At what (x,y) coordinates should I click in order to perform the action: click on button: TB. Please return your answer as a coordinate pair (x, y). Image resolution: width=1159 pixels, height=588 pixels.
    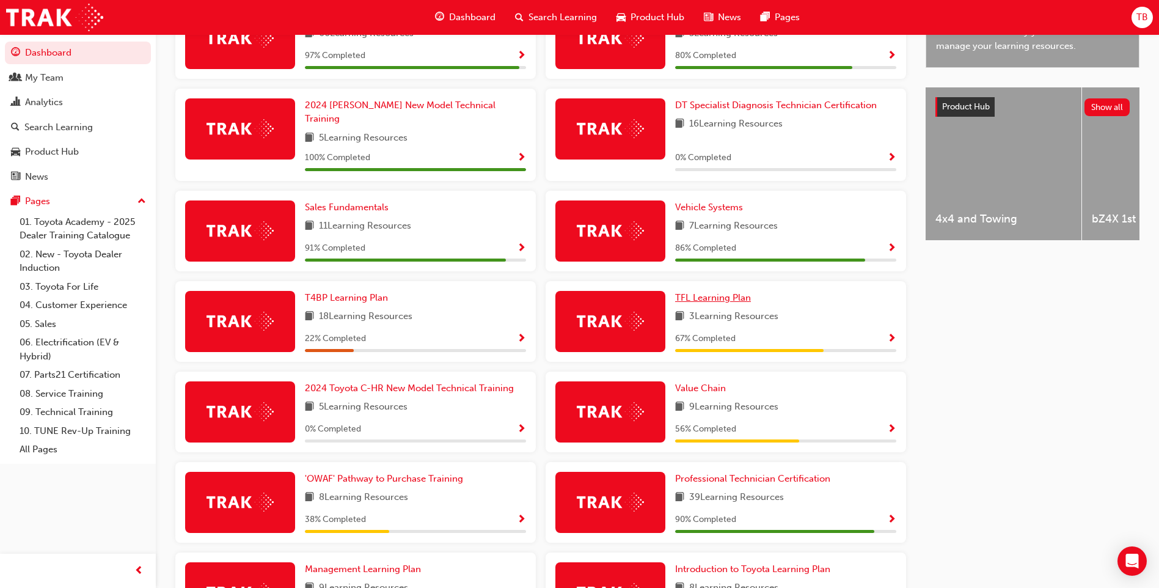
    Looking at the image, I should click on (1142, 17).